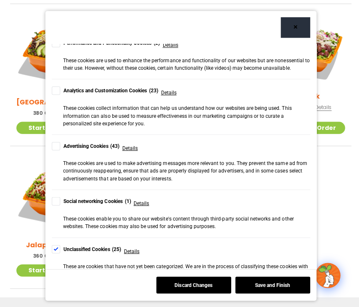  I want to click on div: 25, so click(116, 247).